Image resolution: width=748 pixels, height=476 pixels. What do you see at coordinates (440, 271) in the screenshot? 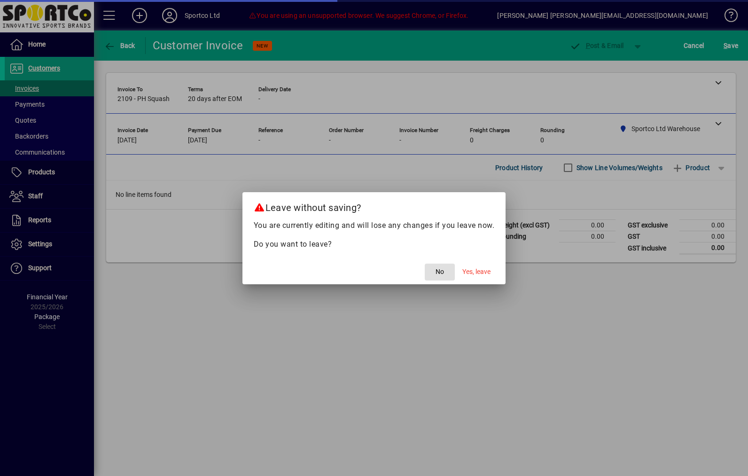
I see `span: No` at bounding box center [440, 271].